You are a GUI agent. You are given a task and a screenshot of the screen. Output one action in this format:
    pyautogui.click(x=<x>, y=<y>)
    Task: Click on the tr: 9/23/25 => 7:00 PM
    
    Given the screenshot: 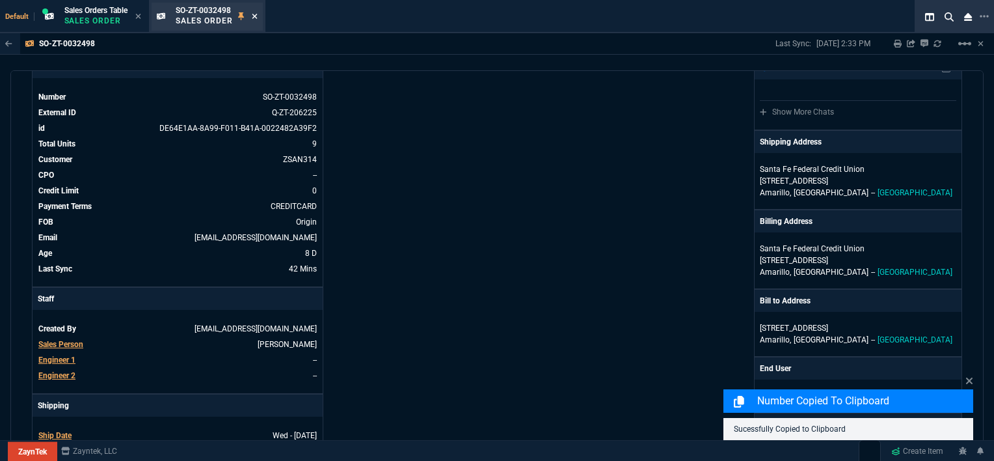 What is the action you would take?
    pyautogui.click(x=178, y=253)
    